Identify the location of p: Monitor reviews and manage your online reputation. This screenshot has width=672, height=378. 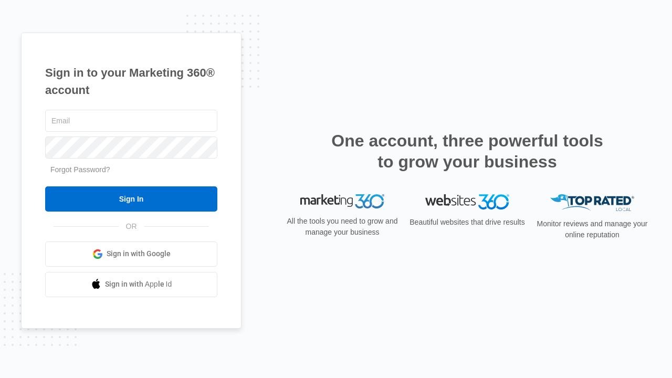
(592, 229).